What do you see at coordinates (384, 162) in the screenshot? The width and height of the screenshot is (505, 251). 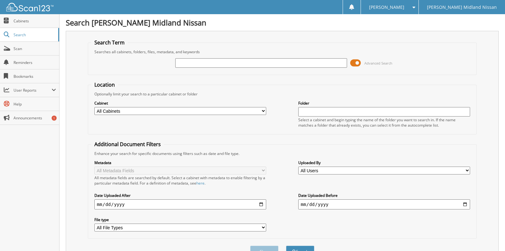 I see `label: Uploaded By` at bounding box center [384, 162].